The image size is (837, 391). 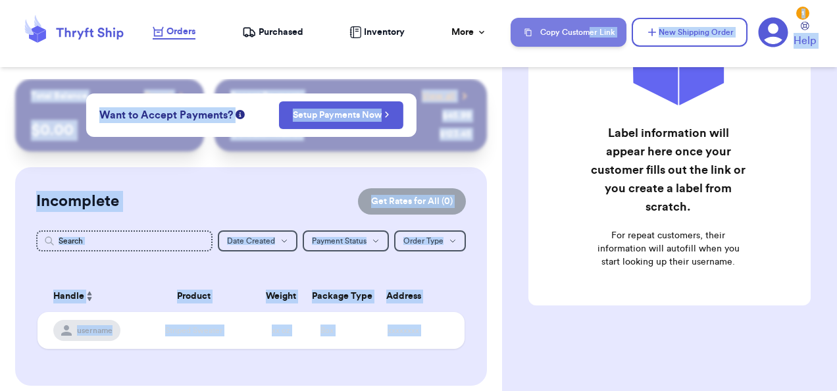 What do you see at coordinates (438, 96) in the screenshot?
I see `span: View all` at bounding box center [438, 96].